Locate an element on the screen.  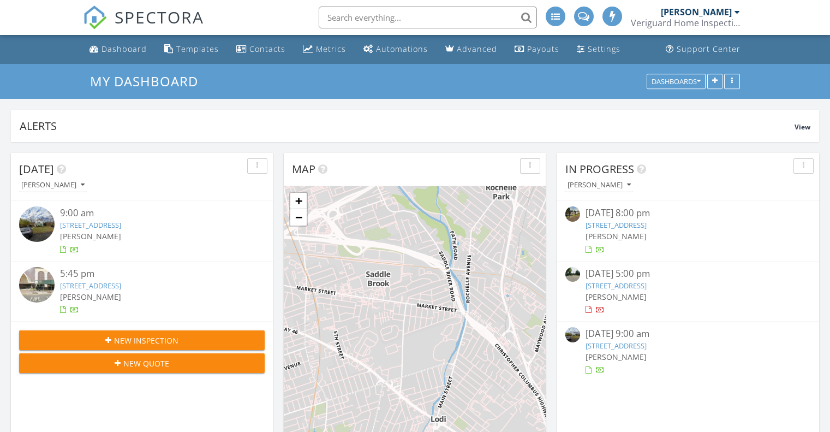
a: Zoom in is located at coordinates (299, 201).